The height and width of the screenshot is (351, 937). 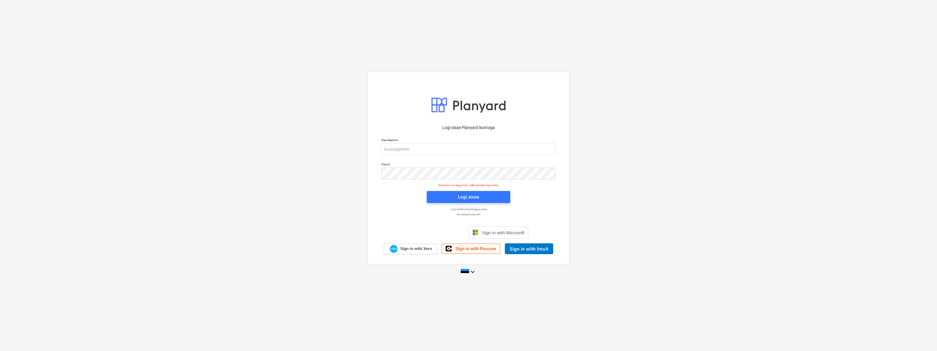 I want to click on p: Logi ühekordse lingiga sisse, so click(x=469, y=209).